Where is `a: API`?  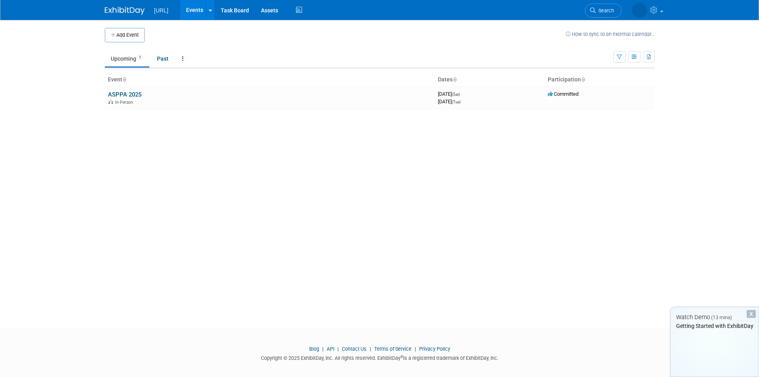
a: API is located at coordinates (330, 348).